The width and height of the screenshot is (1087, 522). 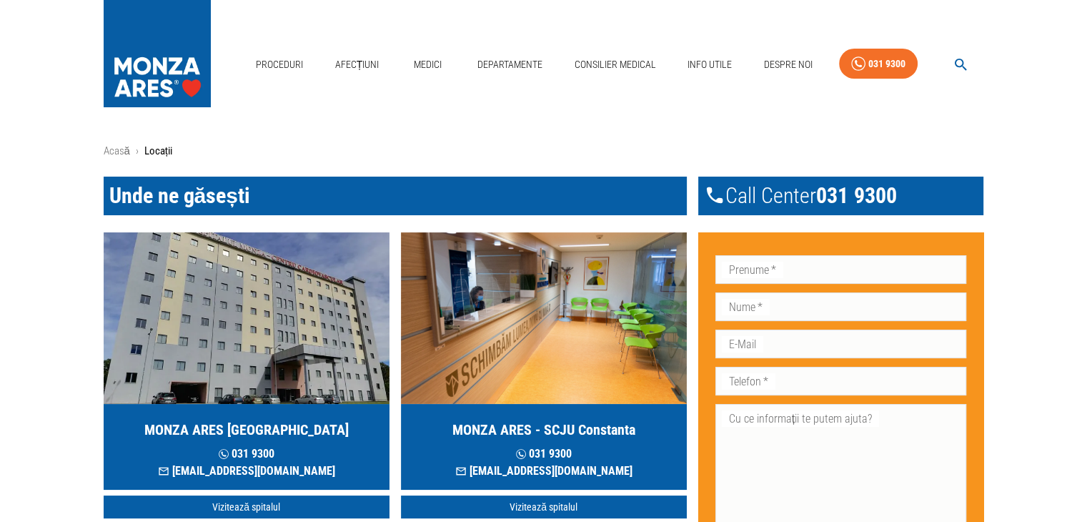 I want to click on a: Medici, so click(x=428, y=64).